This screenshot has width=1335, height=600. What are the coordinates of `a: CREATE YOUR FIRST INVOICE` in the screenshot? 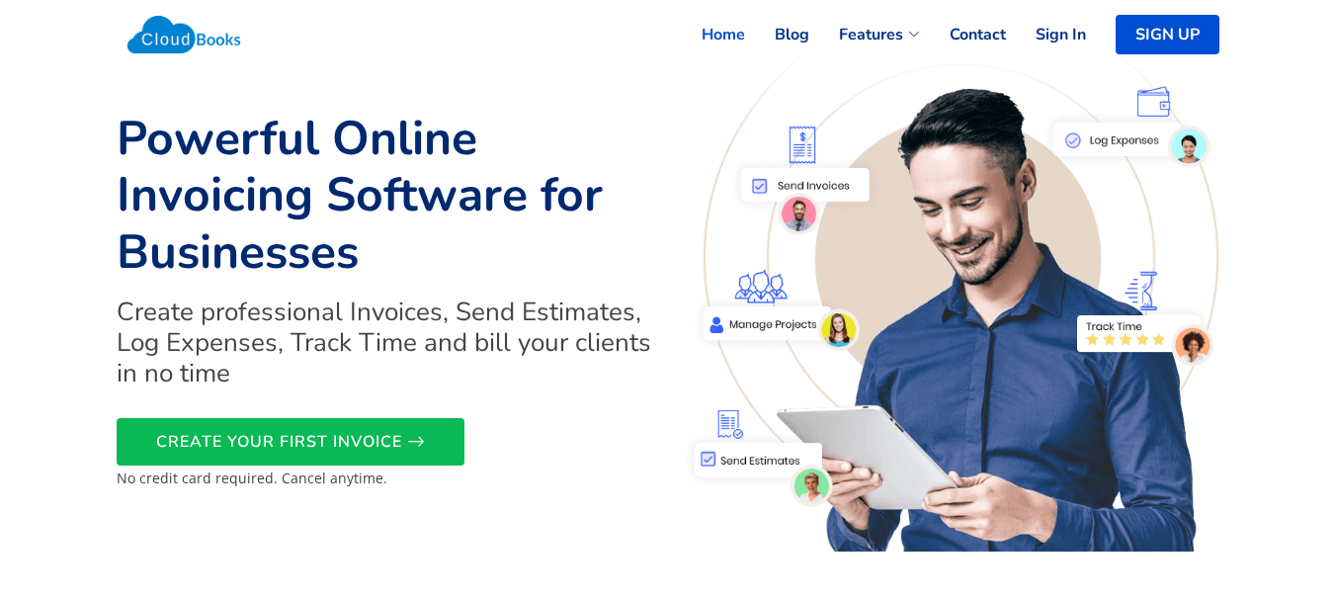 It's located at (291, 442).